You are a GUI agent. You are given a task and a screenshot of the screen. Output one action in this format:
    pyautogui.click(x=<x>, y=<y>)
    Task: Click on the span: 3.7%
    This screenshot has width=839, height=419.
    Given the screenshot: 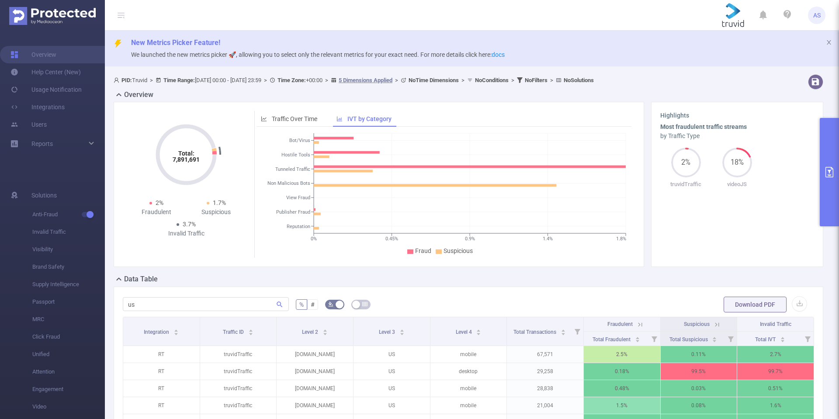 What is the action you would take?
    pyautogui.click(x=189, y=224)
    